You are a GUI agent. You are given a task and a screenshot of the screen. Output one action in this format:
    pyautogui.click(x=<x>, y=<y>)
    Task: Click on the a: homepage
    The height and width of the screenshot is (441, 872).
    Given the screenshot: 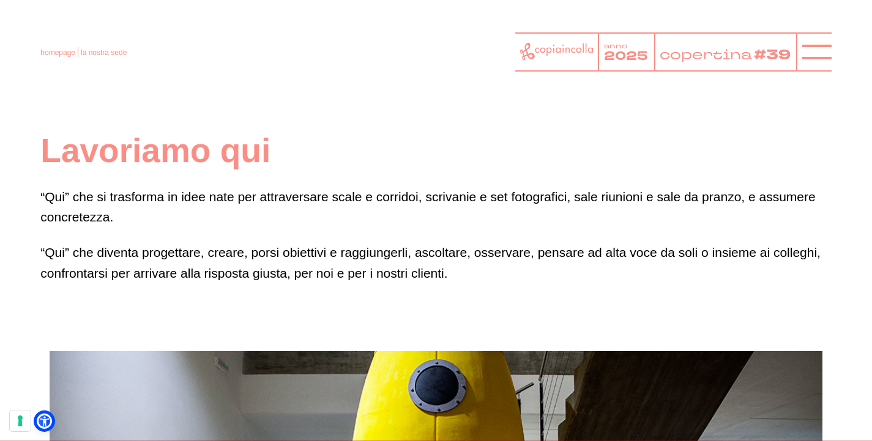 What is the action you would take?
    pyautogui.click(x=58, y=53)
    